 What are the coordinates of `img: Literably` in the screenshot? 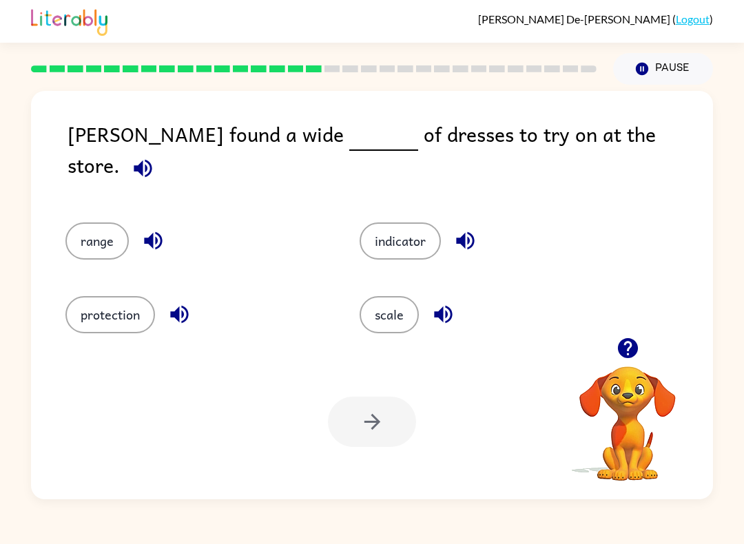 It's located at (69, 21).